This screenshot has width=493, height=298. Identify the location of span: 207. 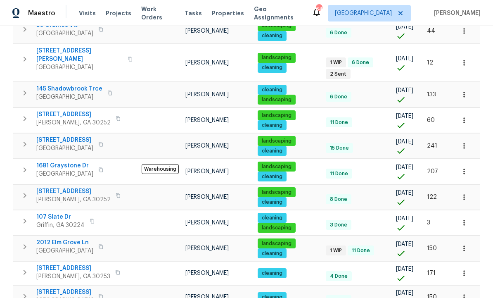
(432, 171).